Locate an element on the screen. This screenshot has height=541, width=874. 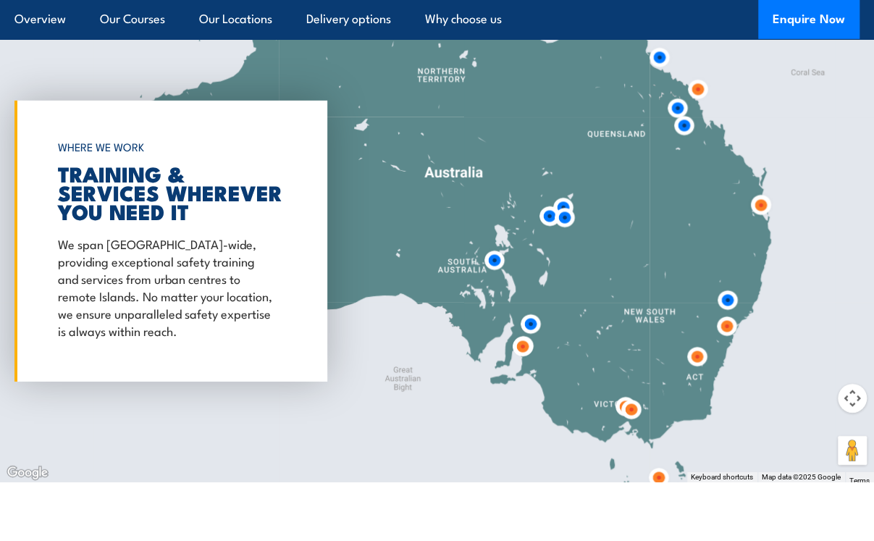
h2: TRAINING & SERVICES WHEREVER YOU NEED IT is located at coordinates (167, 192).